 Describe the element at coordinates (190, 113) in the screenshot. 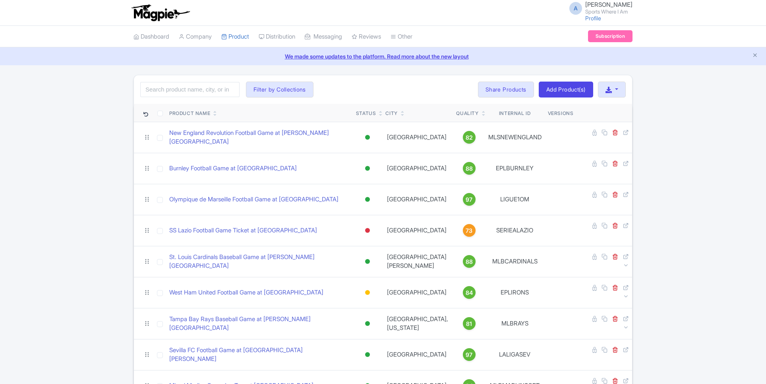

I see `div: Product Name` at that location.